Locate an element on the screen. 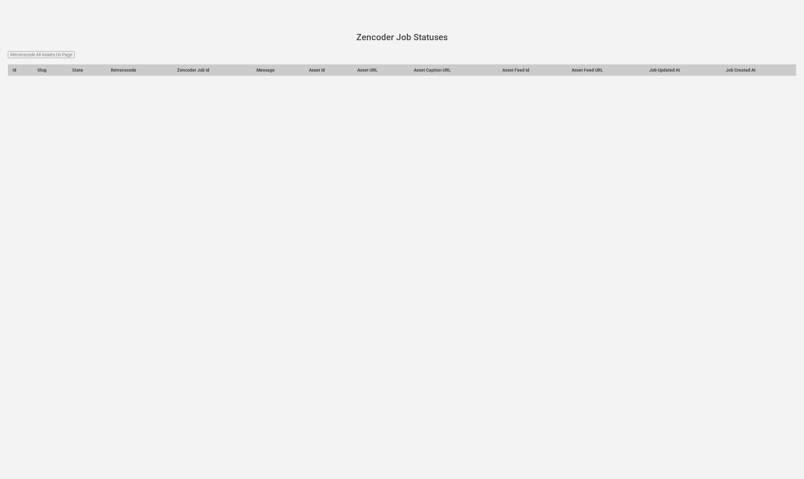 The height and width of the screenshot is (479, 804). input: Retranscode All Assets On Page is located at coordinates (41, 55).